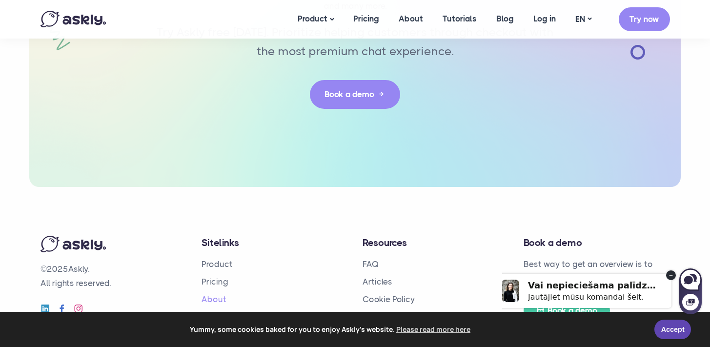  What do you see at coordinates (597, 243) in the screenshot?
I see `h4: Book a demo` at bounding box center [597, 243].